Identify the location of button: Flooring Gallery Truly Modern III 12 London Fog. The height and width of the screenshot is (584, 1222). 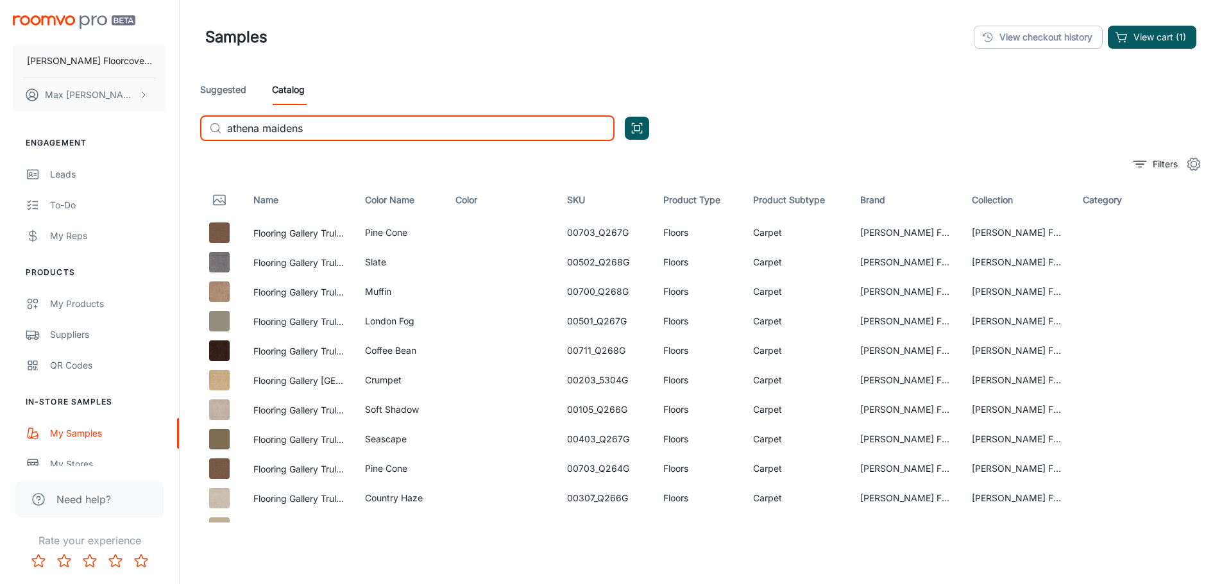
(299, 322).